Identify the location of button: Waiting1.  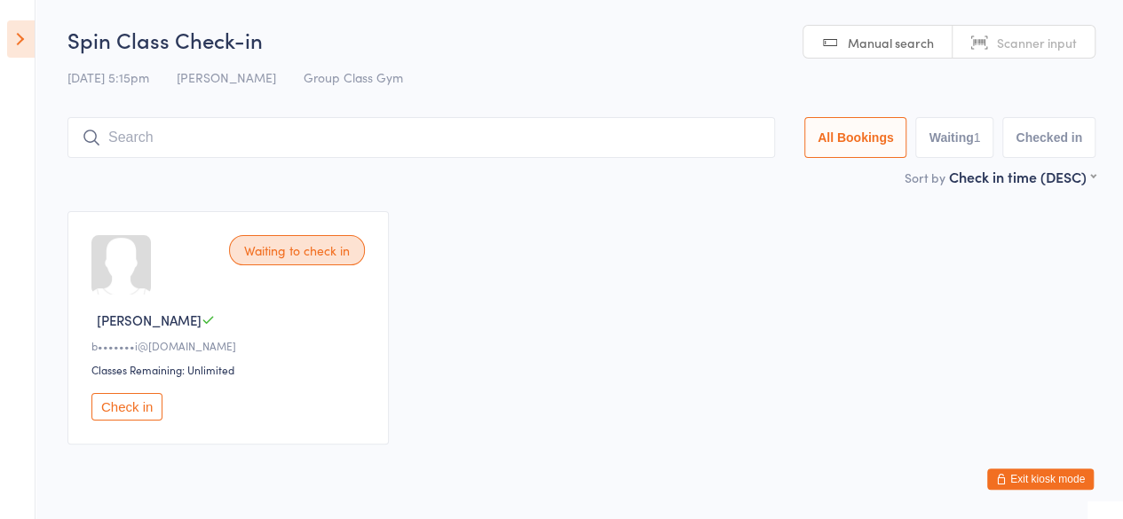
(954, 138).